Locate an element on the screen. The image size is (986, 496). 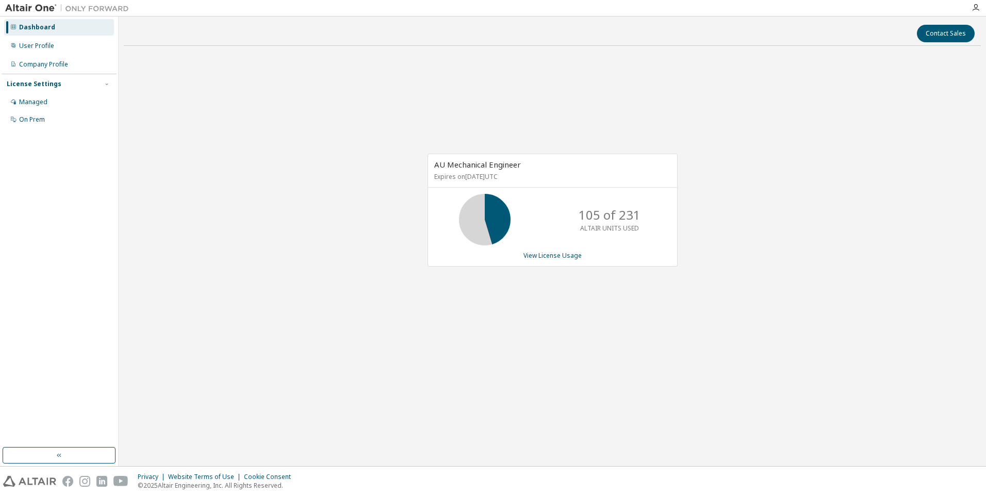
p: © 2025 Altair Engineering, Inc. All Rights Reserved. is located at coordinates (217, 485).